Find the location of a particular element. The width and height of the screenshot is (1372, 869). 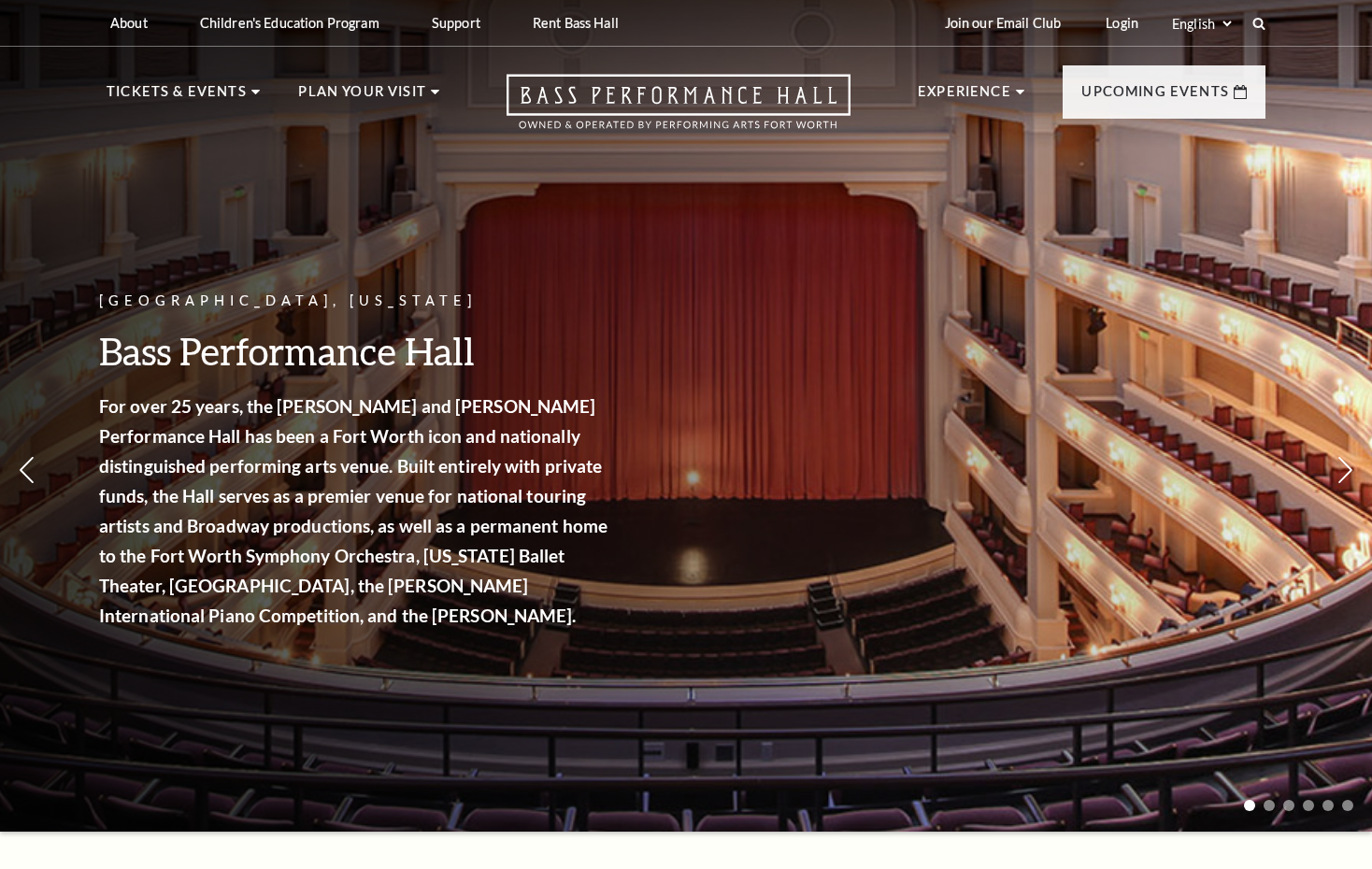

h3: Bass Performance Hall is located at coordinates (356, 351).